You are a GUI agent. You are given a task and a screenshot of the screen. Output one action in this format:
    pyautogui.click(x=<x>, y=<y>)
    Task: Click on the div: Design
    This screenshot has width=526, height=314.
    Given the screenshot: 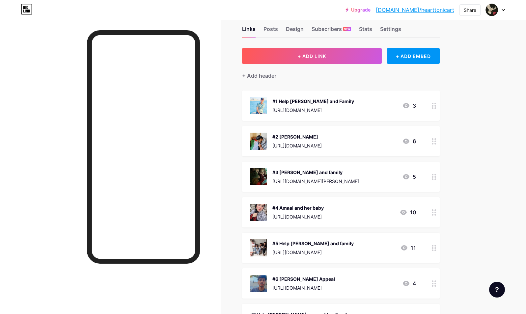 What is the action you would take?
    pyautogui.click(x=295, y=31)
    